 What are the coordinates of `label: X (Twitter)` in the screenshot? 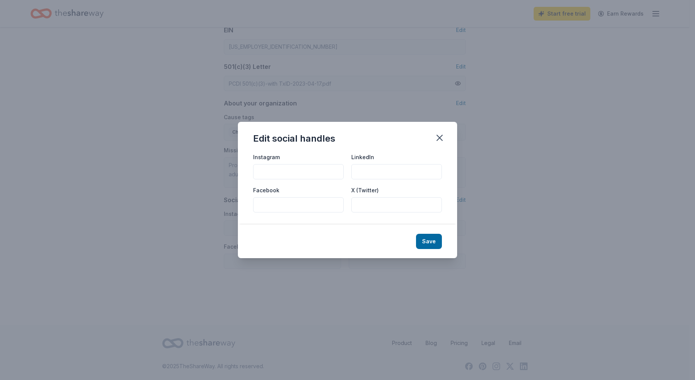 It's located at (365, 190).